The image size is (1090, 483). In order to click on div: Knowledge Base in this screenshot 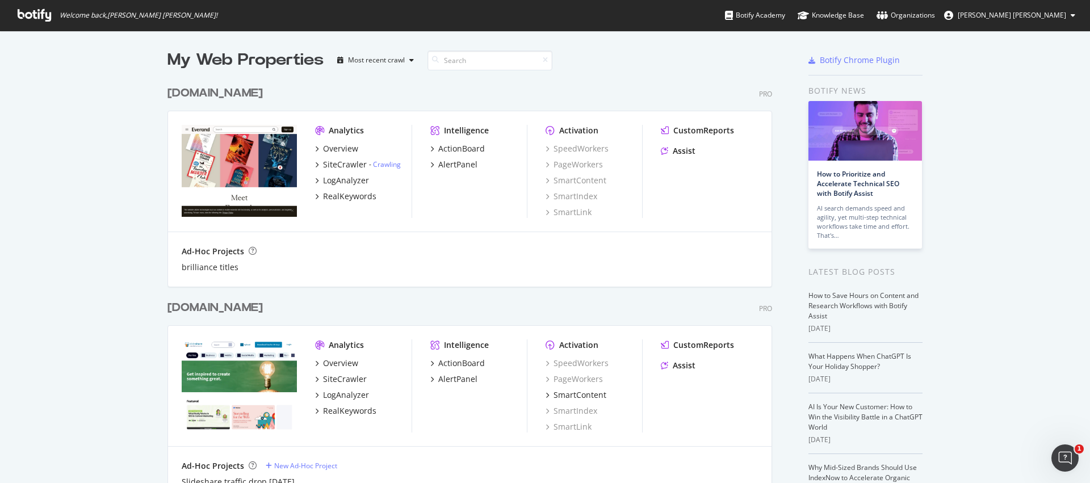, I will do `click(830, 15)`.